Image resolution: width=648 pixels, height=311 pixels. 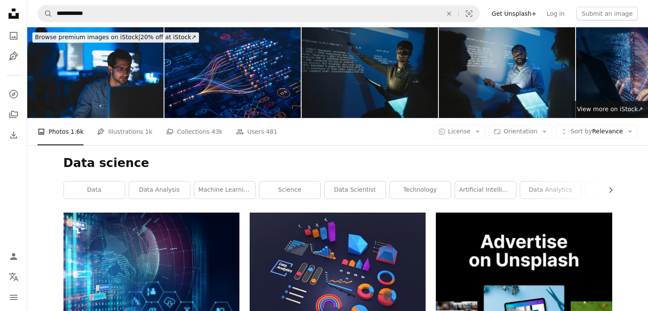 What do you see at coordinates (290, 190) in the screenshot?
I see `a: science` at bounding box center [290, 190].